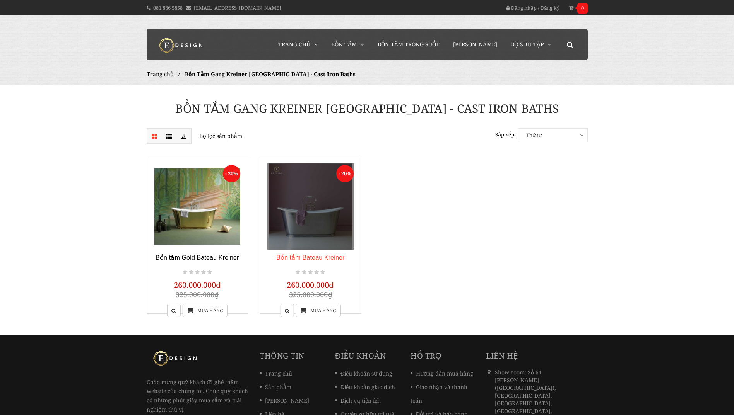 This screenshot has height=415, width=734. Describe the element at coordinates (347, 44) in the screenshot. I see `a: Bồn Tắm` at that location.